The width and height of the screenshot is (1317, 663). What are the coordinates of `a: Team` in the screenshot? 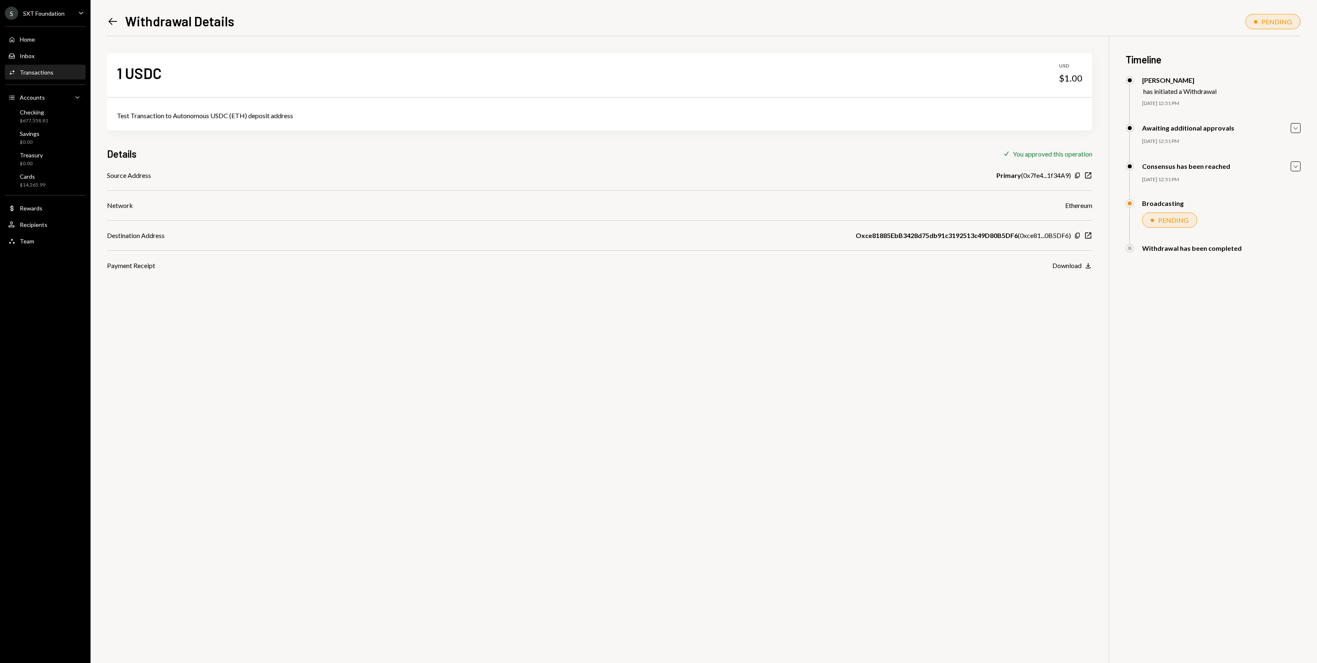 It's located at (45, 241).